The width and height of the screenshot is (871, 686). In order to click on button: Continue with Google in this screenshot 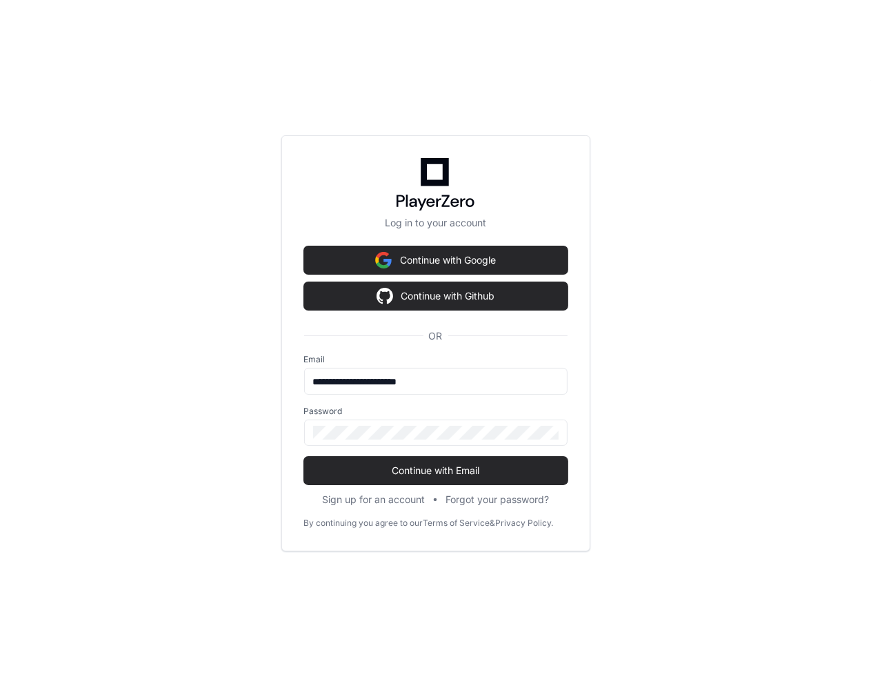, I will do `click(436, 260)`.